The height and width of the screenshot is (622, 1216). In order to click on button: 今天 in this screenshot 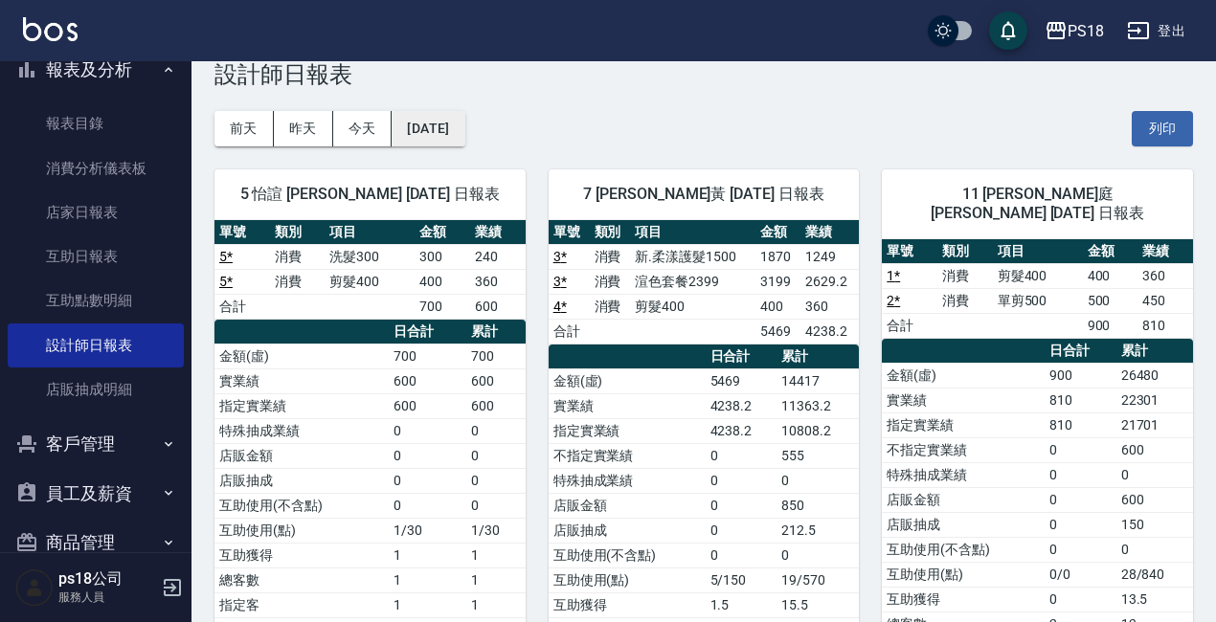, I will do `click(363, 128)`.